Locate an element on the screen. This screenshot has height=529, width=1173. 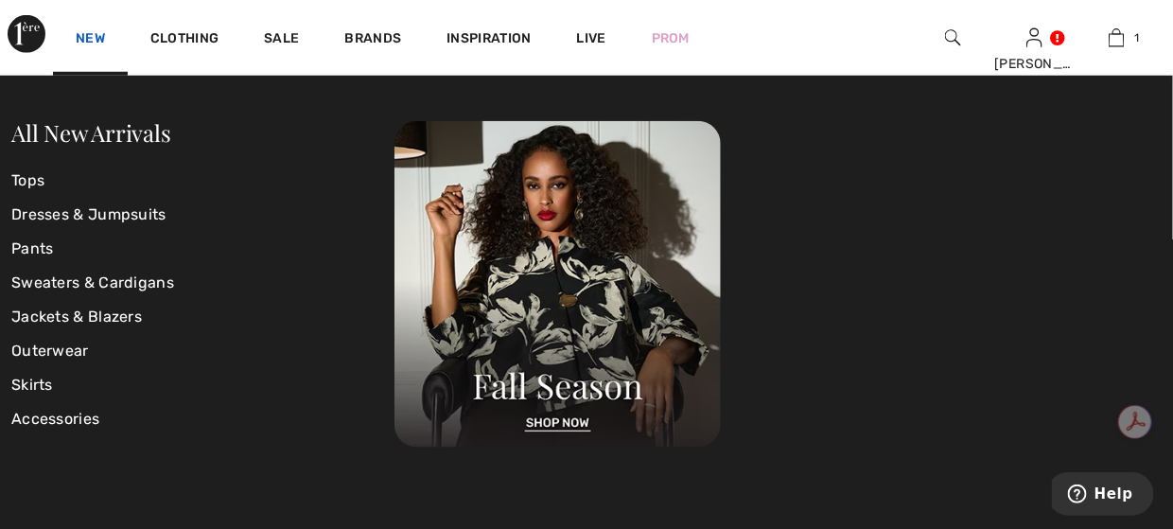
a: Jackets & Blazers is located at coordinates (202, 317).